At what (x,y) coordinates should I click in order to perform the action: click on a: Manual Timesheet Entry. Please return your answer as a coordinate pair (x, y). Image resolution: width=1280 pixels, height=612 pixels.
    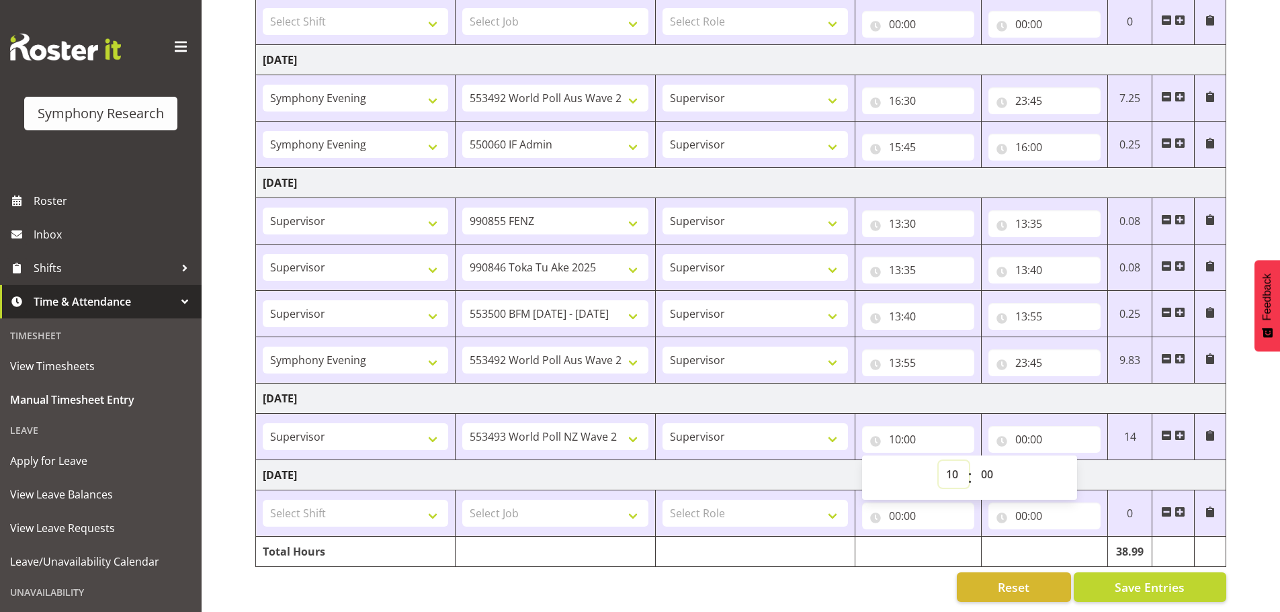
    Looking at the image, I should click on (101, 400).